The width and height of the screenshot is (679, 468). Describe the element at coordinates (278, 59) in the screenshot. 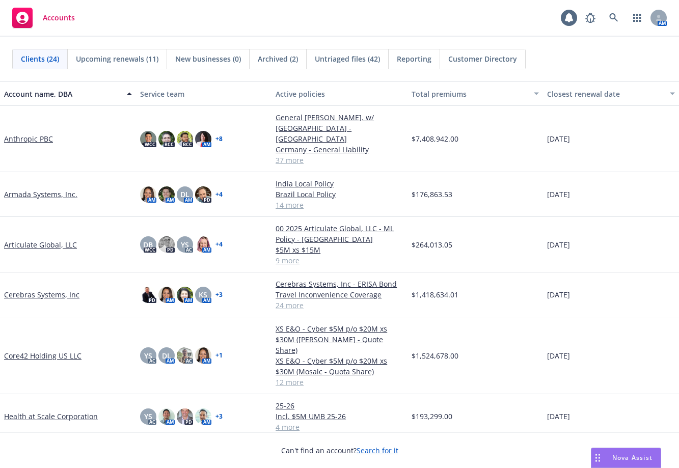

I see `span: Archived (2)` at that location.